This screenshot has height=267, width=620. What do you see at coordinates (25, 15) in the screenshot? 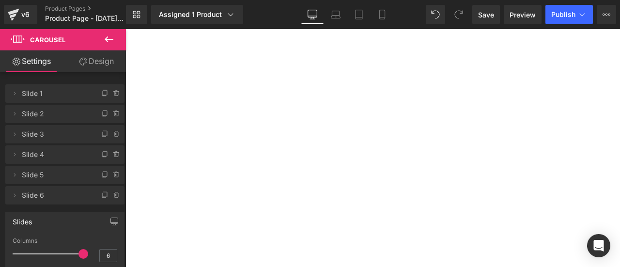
I see `div: v6` at bounding box center [25, 15].